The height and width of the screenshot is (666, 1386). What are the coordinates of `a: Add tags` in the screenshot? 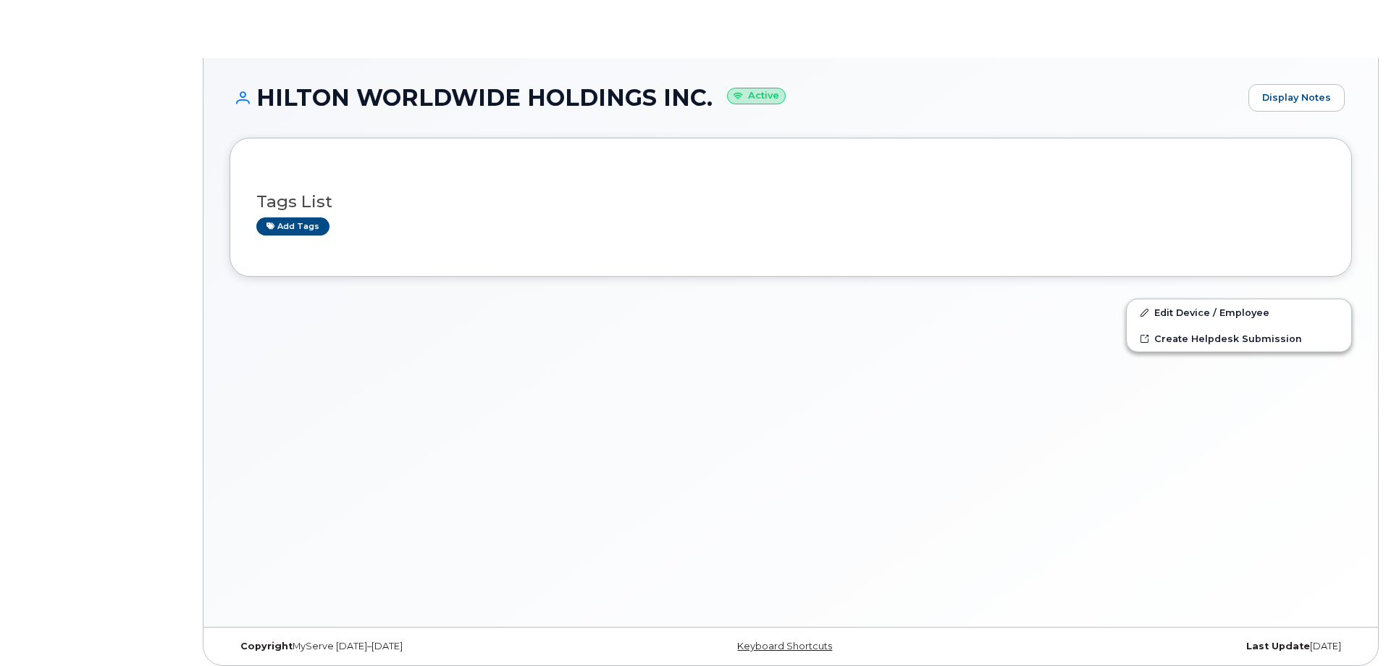 It's located at (293, 226).